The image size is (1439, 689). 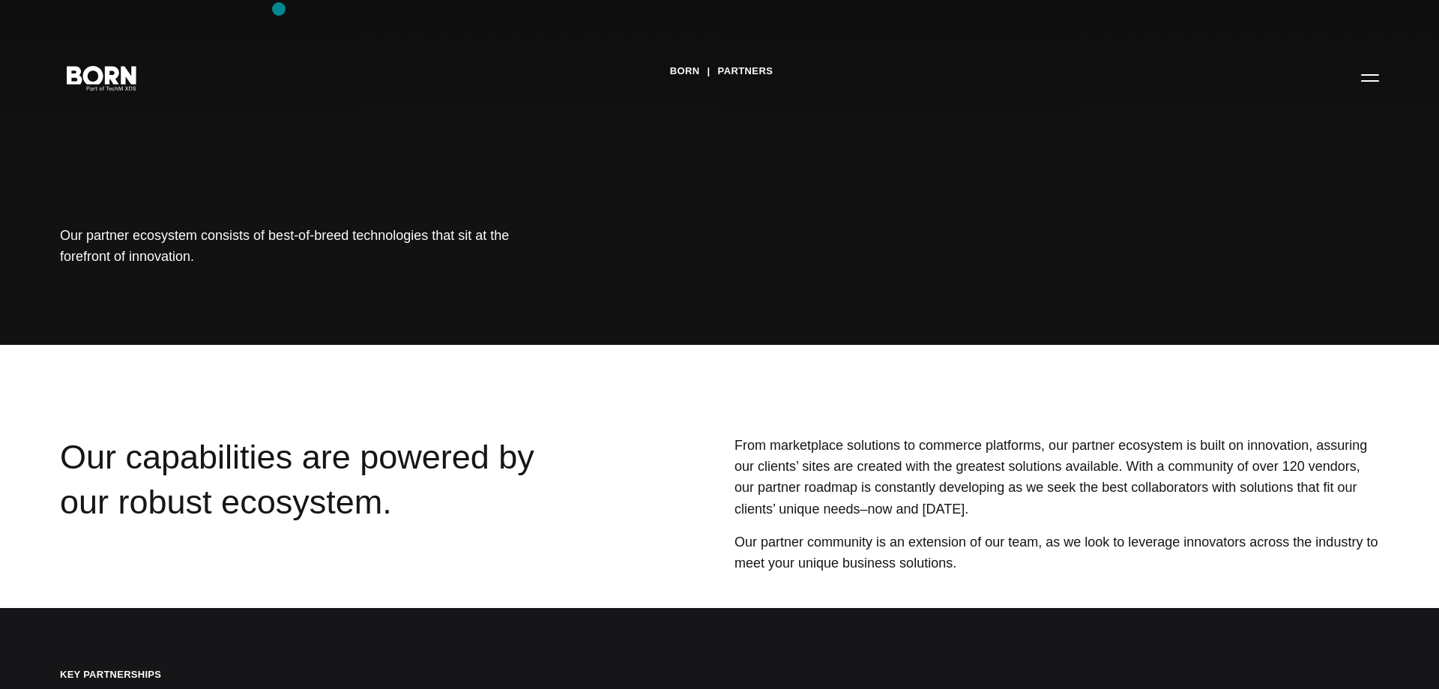 I want to click on button: Open, so click(x=1370, y=77).